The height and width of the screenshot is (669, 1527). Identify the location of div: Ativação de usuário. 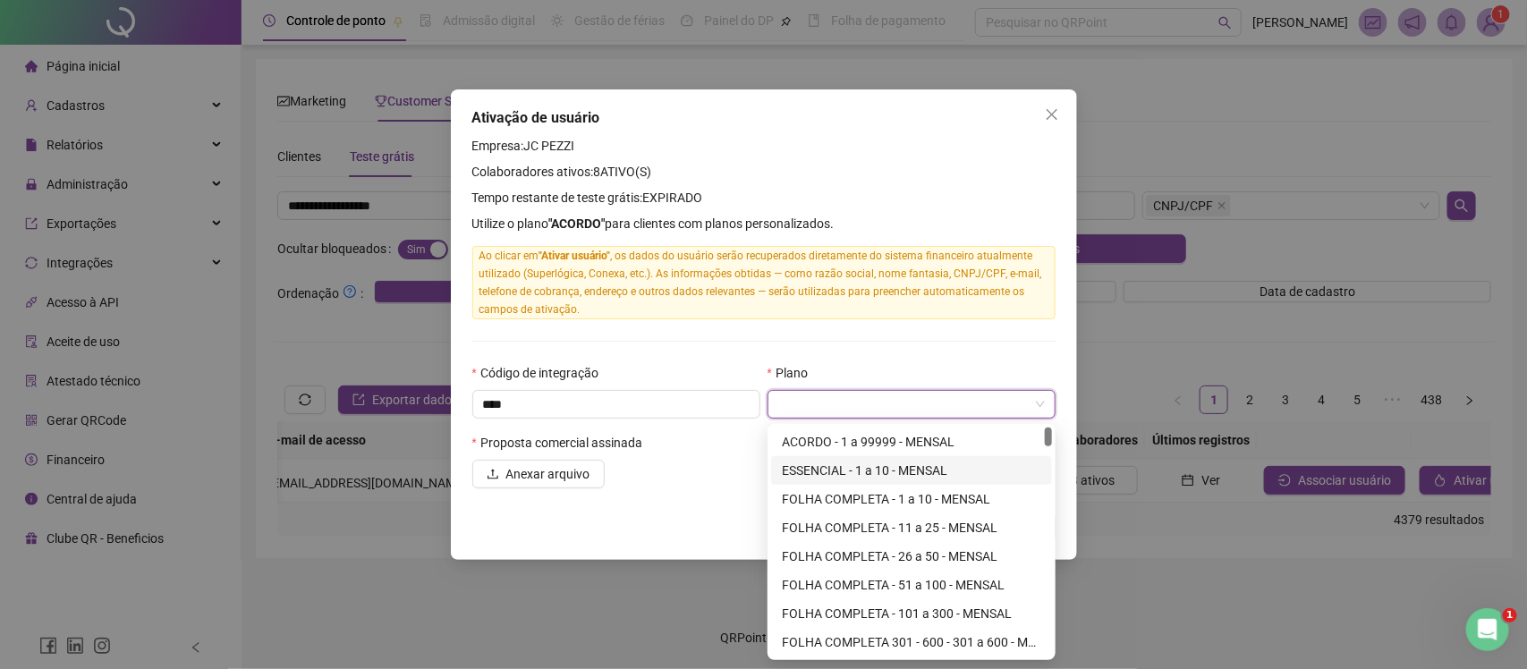
(764, 118).